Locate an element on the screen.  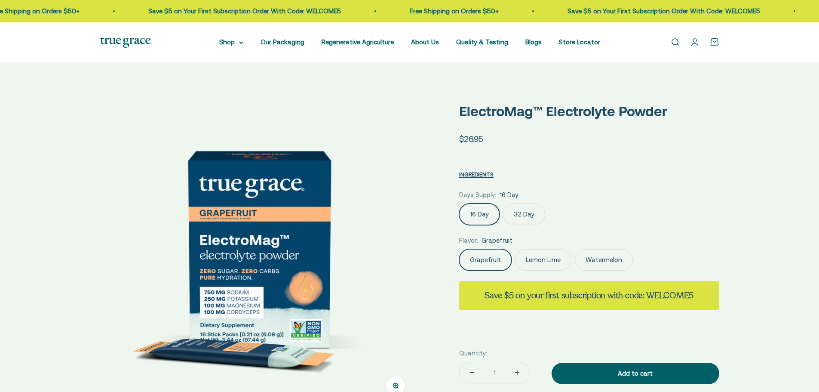
a: Our Packaging is located at coordinates (282, 42).